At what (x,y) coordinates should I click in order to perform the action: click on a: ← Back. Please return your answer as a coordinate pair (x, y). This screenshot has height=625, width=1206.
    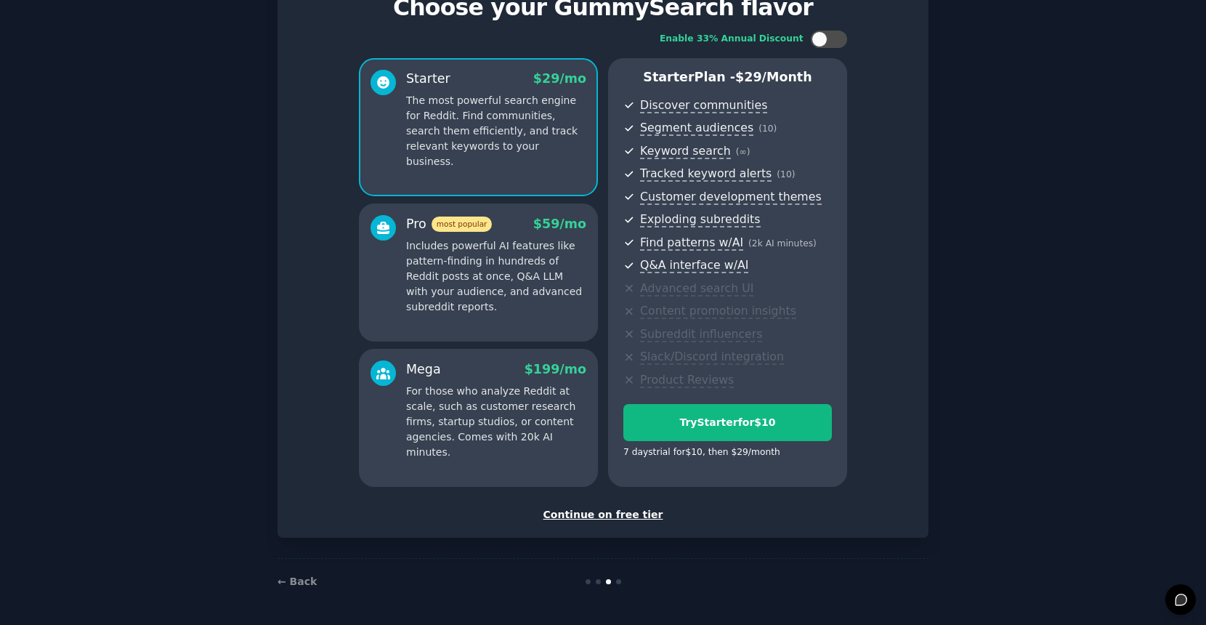
    Looking at the image, I should click on (297, 581).